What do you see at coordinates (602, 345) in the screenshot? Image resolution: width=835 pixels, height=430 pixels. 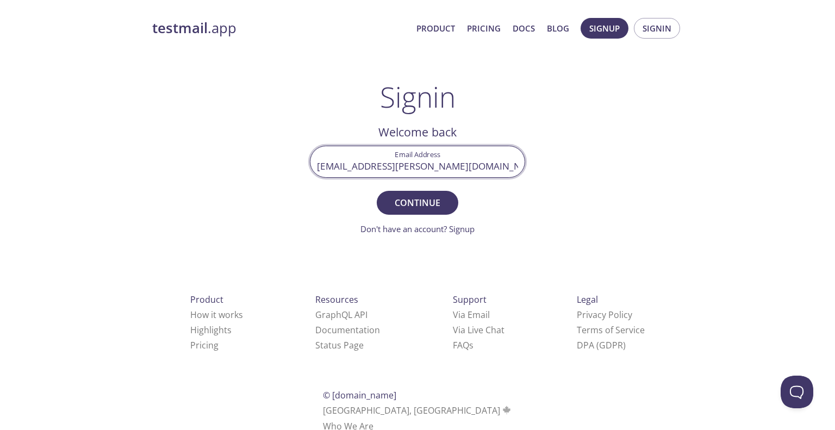 I see `a: DPA (GDPR)` at bounding box center [602, 345].